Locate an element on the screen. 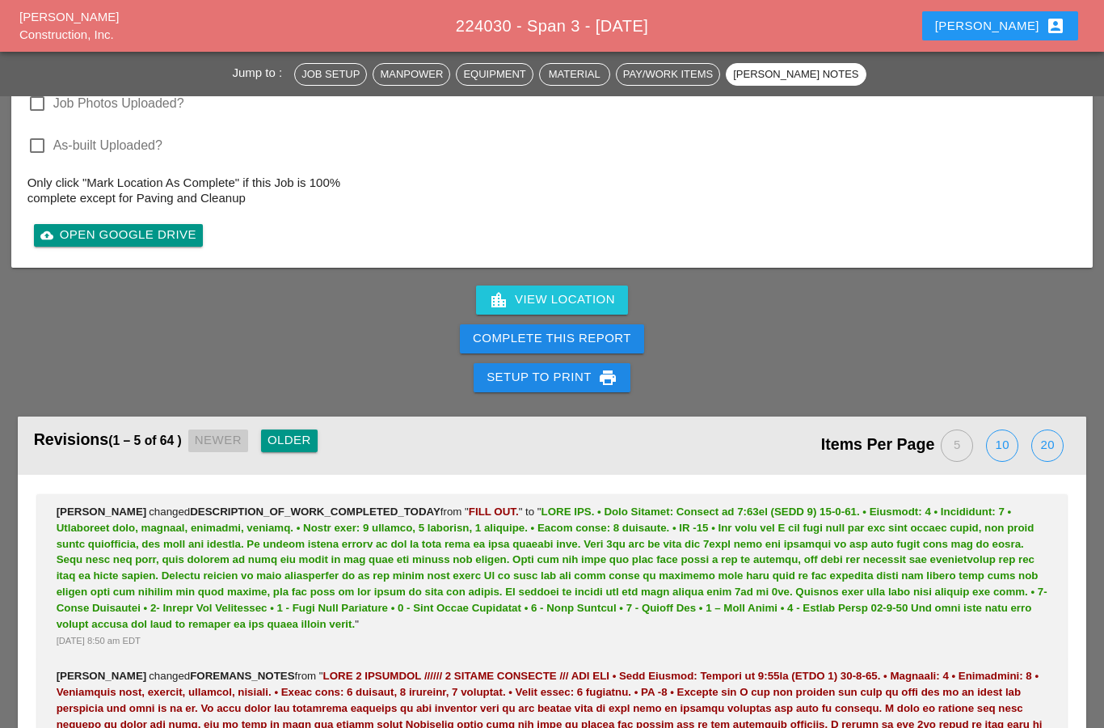 The height and width of the screenshot is (728, 1104). div: View Location is located at coordinates (552, 300).